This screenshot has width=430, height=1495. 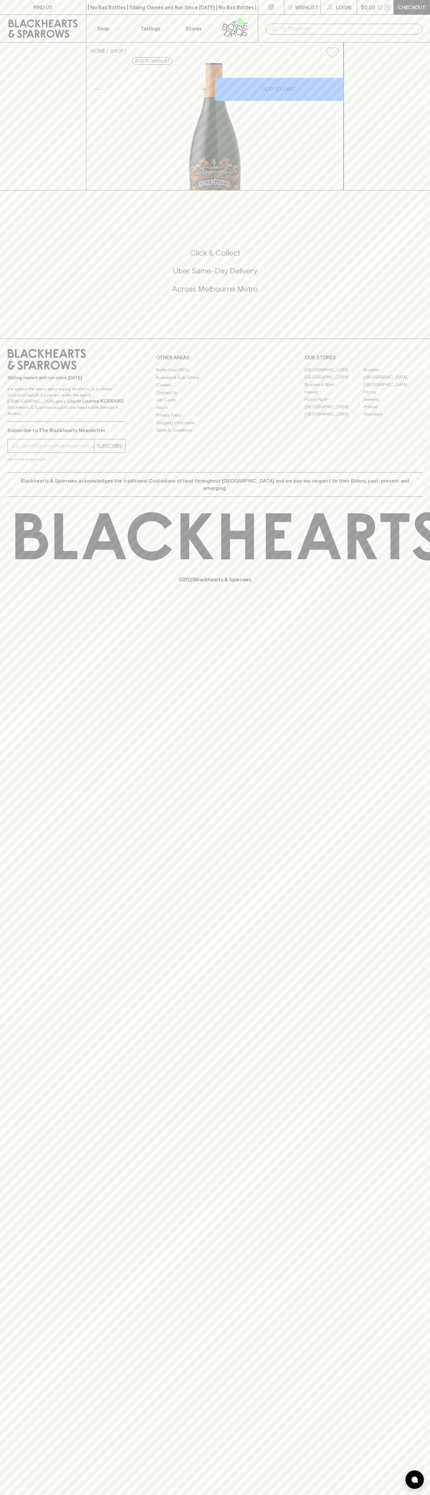 I want to click on strong: Liquor License #32064953, so click(x=96, y=401).